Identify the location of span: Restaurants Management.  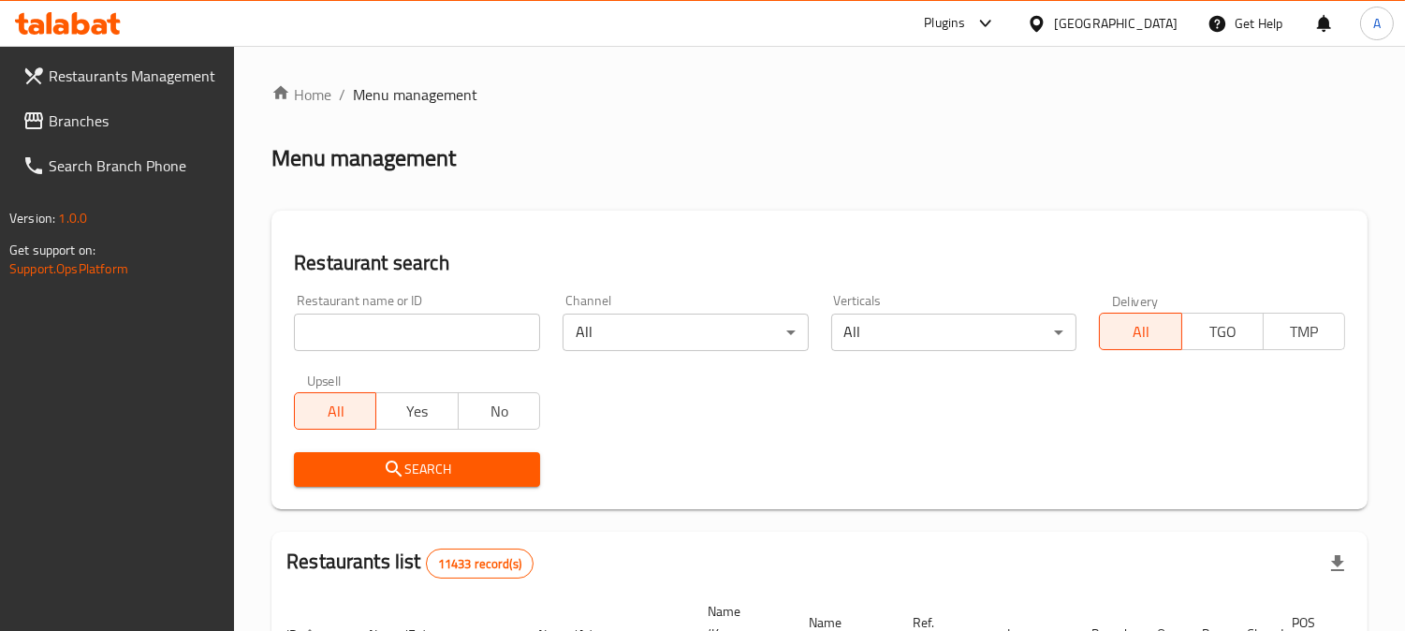
(134, 76).